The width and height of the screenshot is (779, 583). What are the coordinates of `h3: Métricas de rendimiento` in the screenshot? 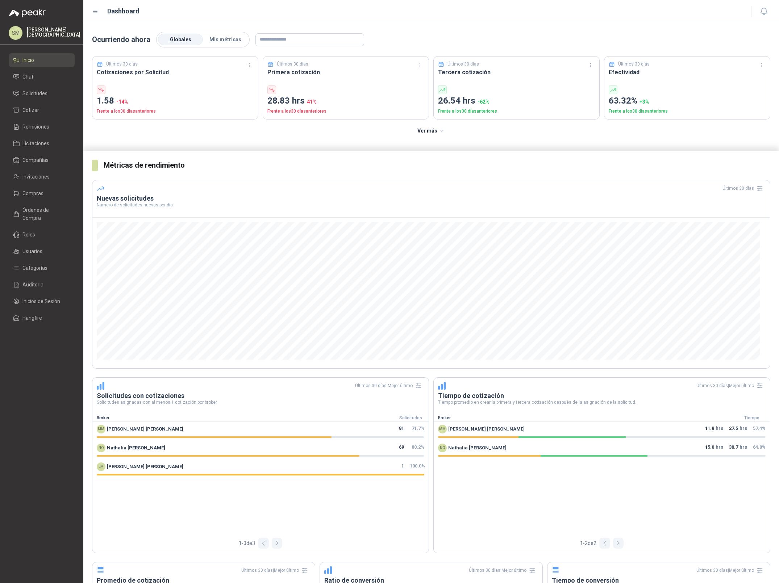 It's located at (437, 165).